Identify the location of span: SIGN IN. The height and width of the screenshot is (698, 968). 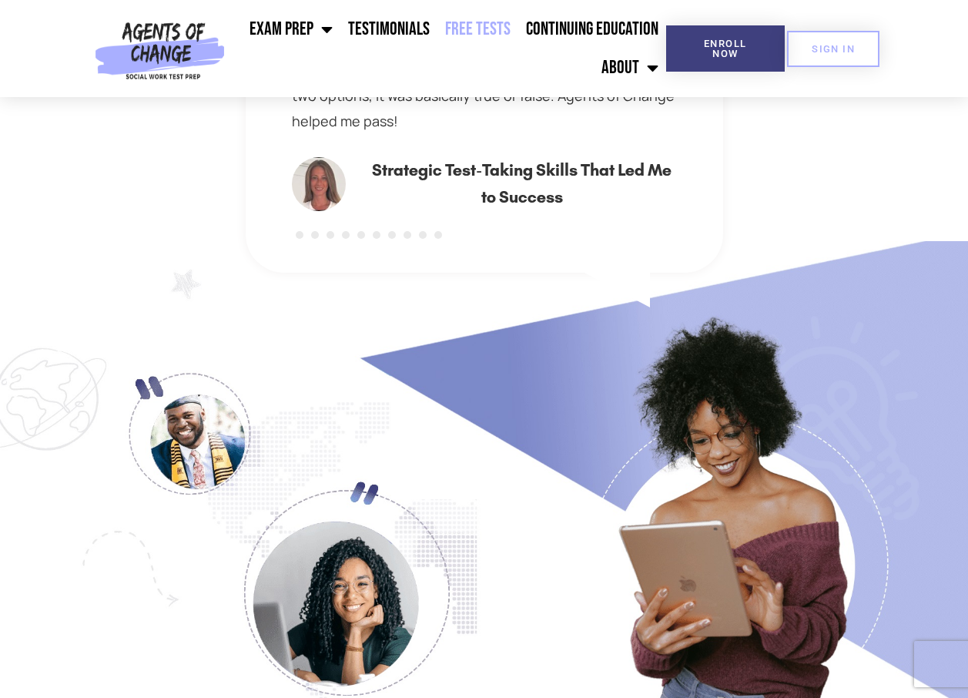
(834, 49).